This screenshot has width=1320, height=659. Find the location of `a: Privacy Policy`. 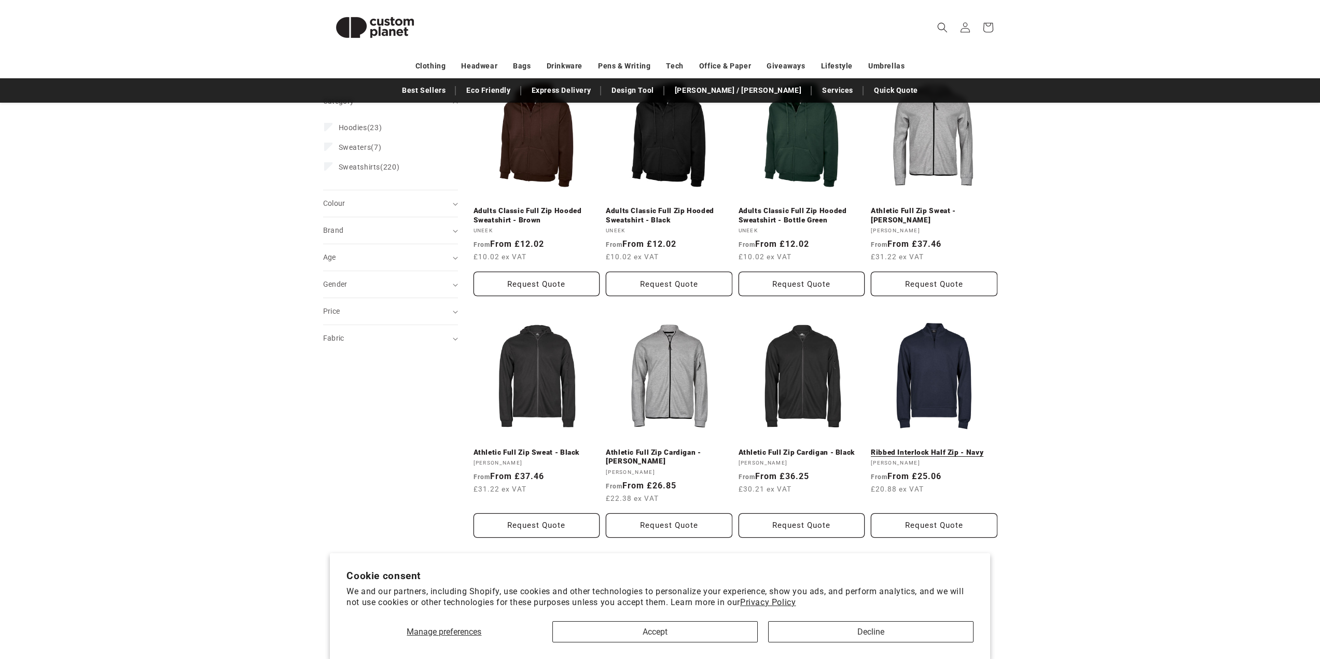

a: Privacy Policy is located at coordinates (768, 602).